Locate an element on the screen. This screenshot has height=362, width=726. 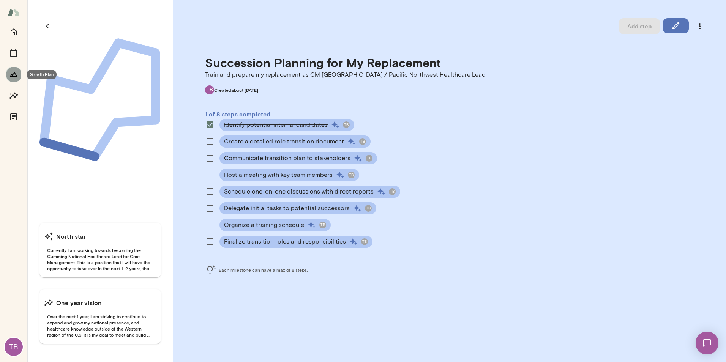
h6: North star is located at coordinates (71, 236).